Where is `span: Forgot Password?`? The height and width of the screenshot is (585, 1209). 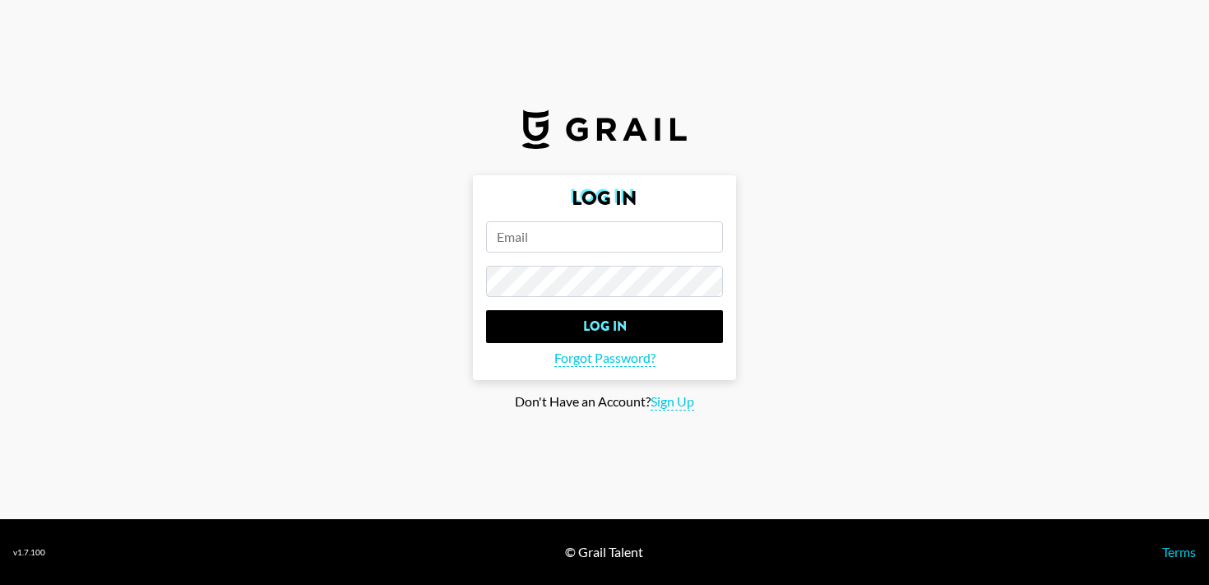
span: Forgot Password? is located at coordinates (604, 358).